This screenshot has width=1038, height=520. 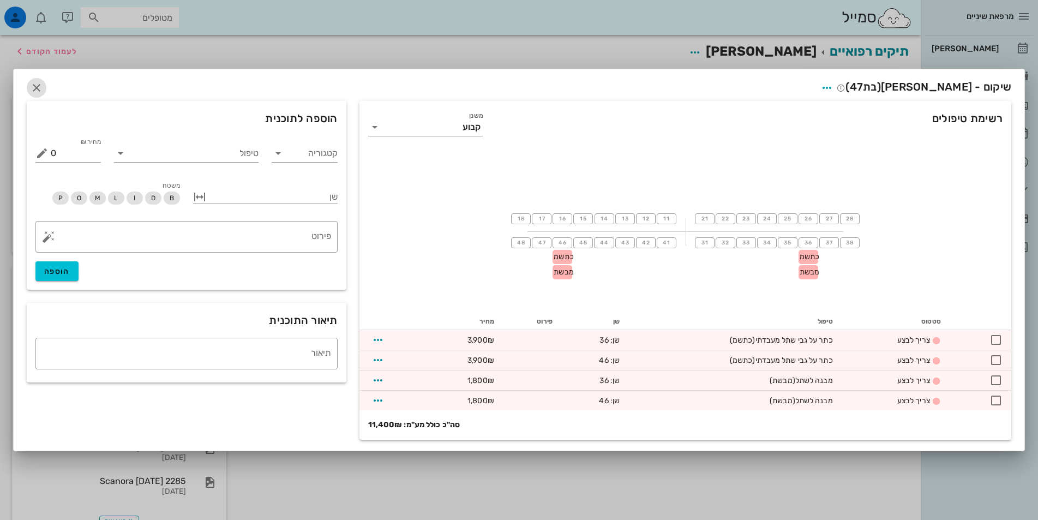 What do you see at coordinates (735, 380) in the screenshot?
I see `div: מבנה לשתל` at bounding box center [735, 380].